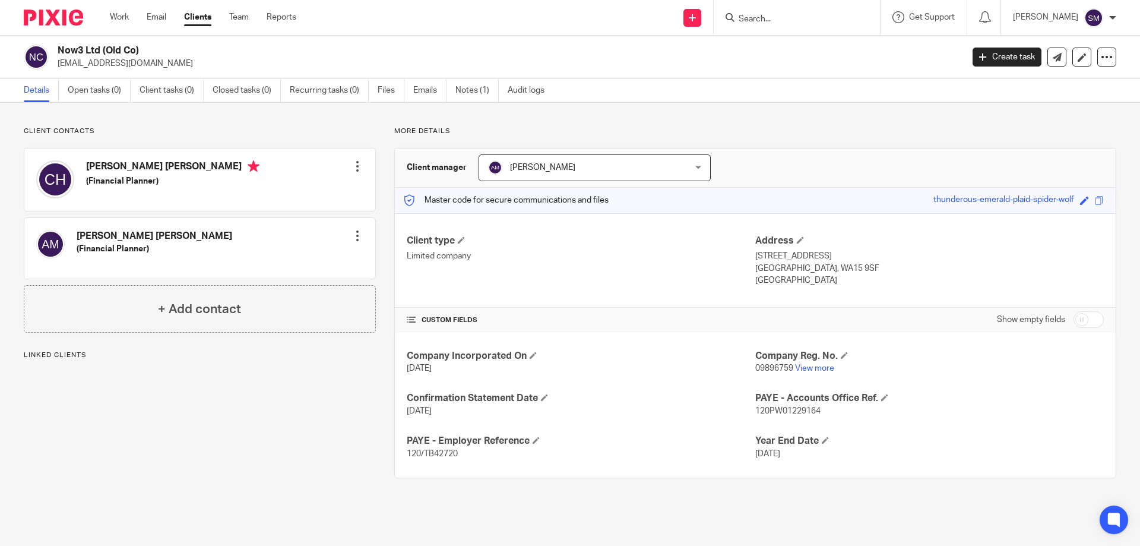 This screenshot has height=546, width=1140. I want to click on h4: + Add contact, so click(200, 309).